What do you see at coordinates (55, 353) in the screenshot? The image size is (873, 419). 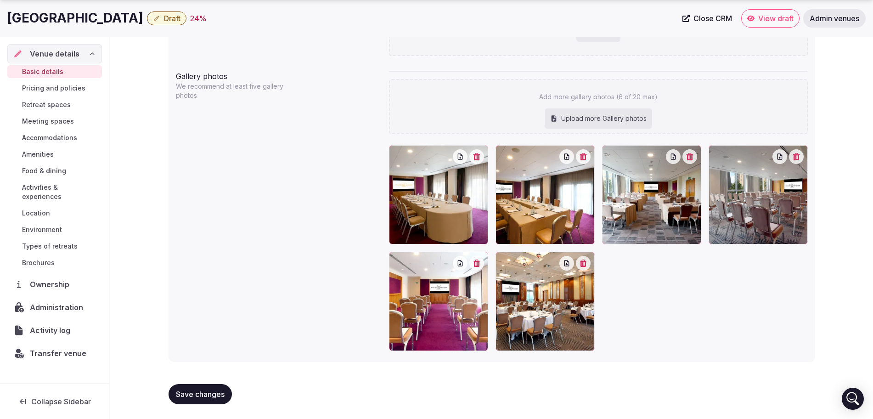 I see `div: Transfer venue` at bounding box center [55, 353].